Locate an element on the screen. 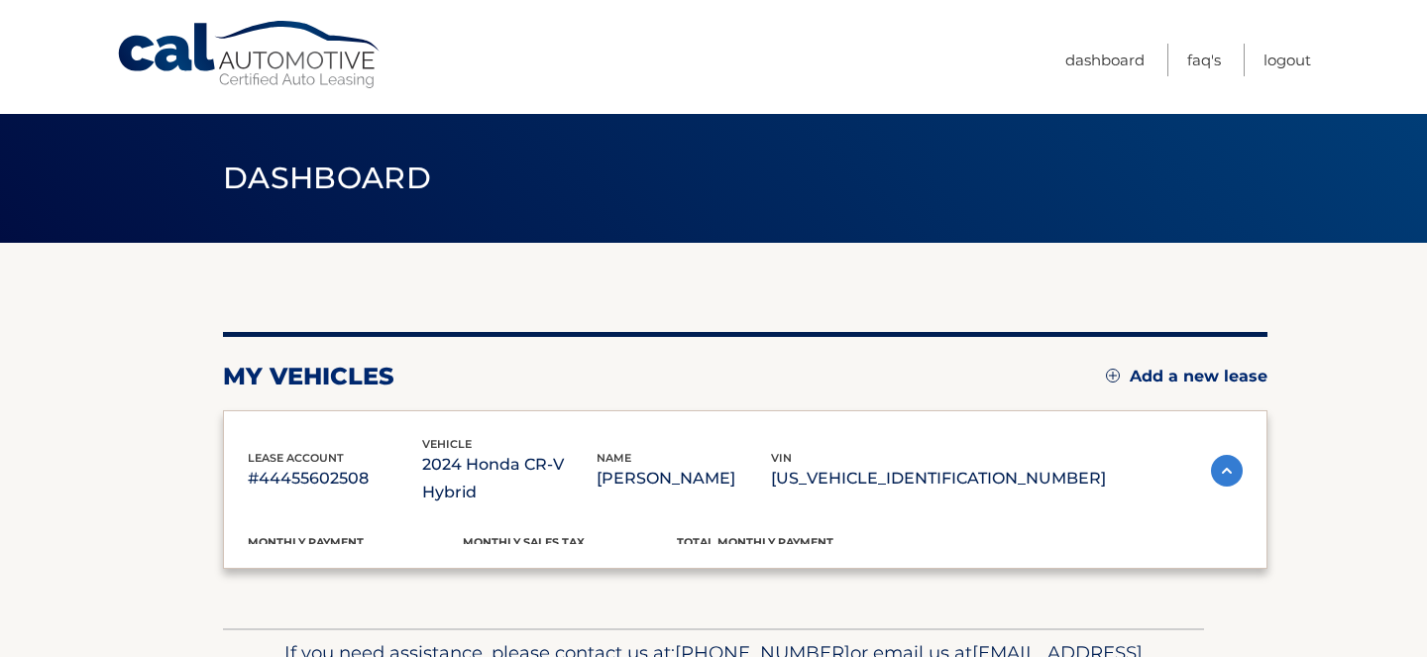 This screenshot has height=657, width=1427. span: Monthly sales Tax is located at coordinates (523, 542).